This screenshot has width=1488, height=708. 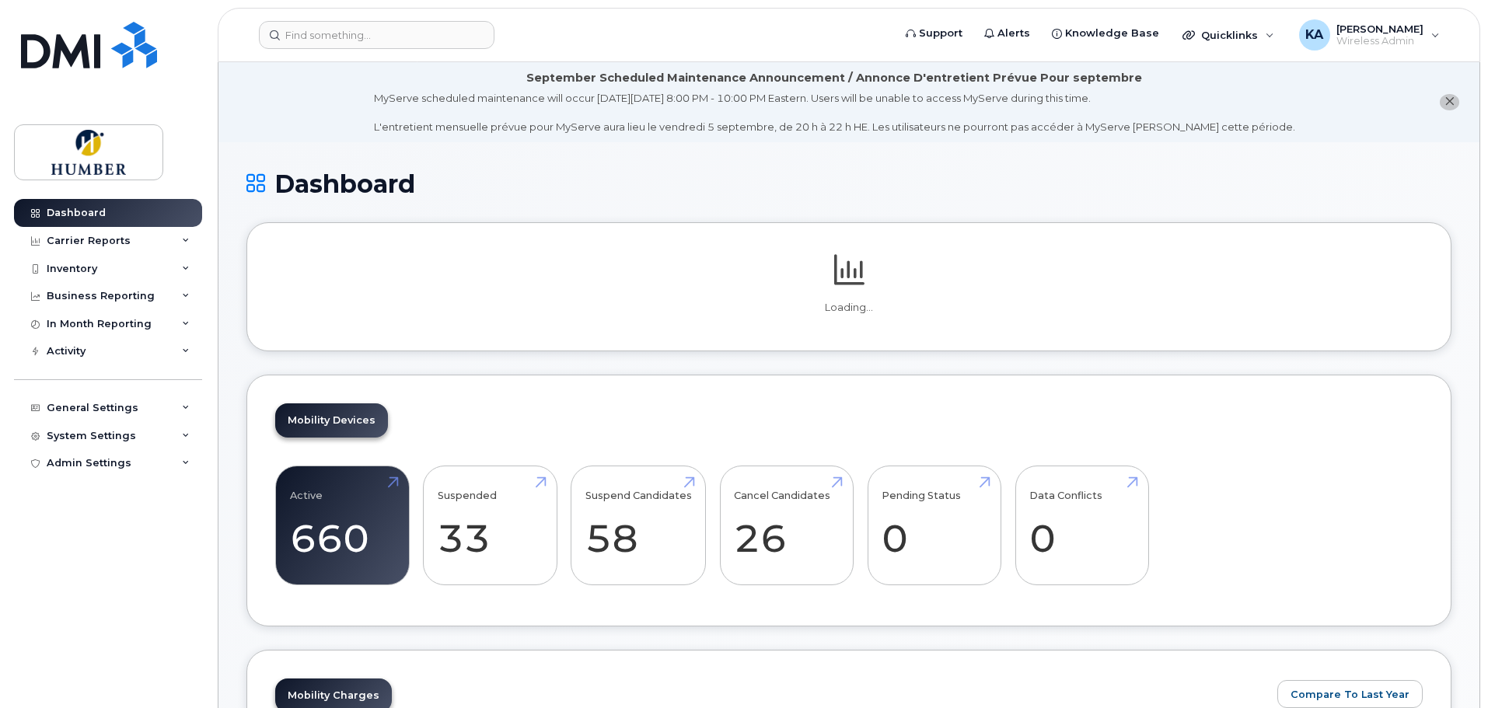 What do you see at coordinates (331, 421) in the screenshot?
I see `a: Mobility Devices` at bounding box center [331, 421].